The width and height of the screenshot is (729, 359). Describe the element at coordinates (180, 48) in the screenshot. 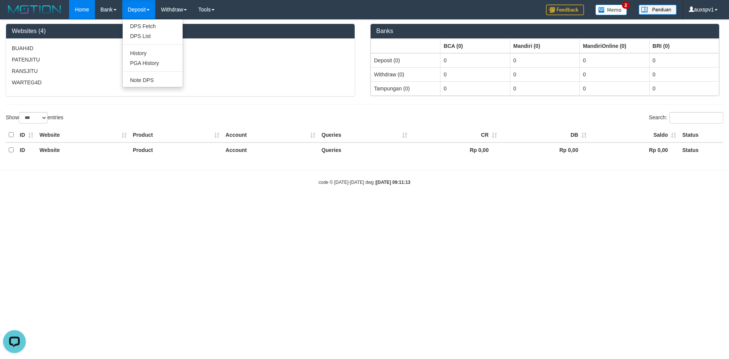

I see `p: BUAH4D` at that location.